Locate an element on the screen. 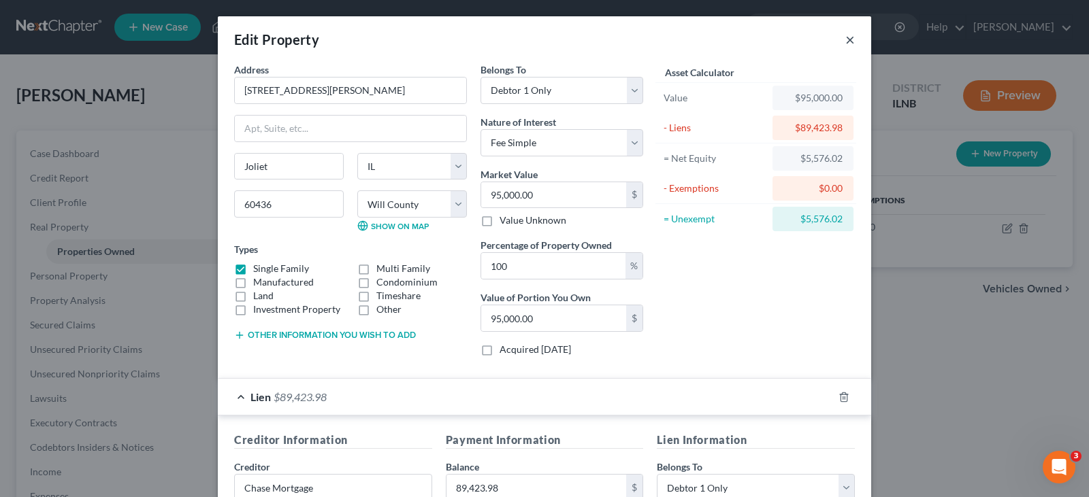 This screenshot has height=497, width=1089. label: Nature of Interest is located at coordinates (518, 122).